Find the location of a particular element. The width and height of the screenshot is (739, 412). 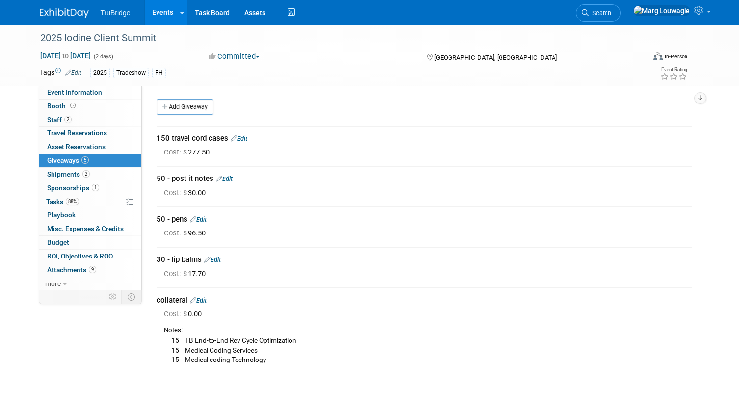

div: Event Format is located at coordinates (639, 58).